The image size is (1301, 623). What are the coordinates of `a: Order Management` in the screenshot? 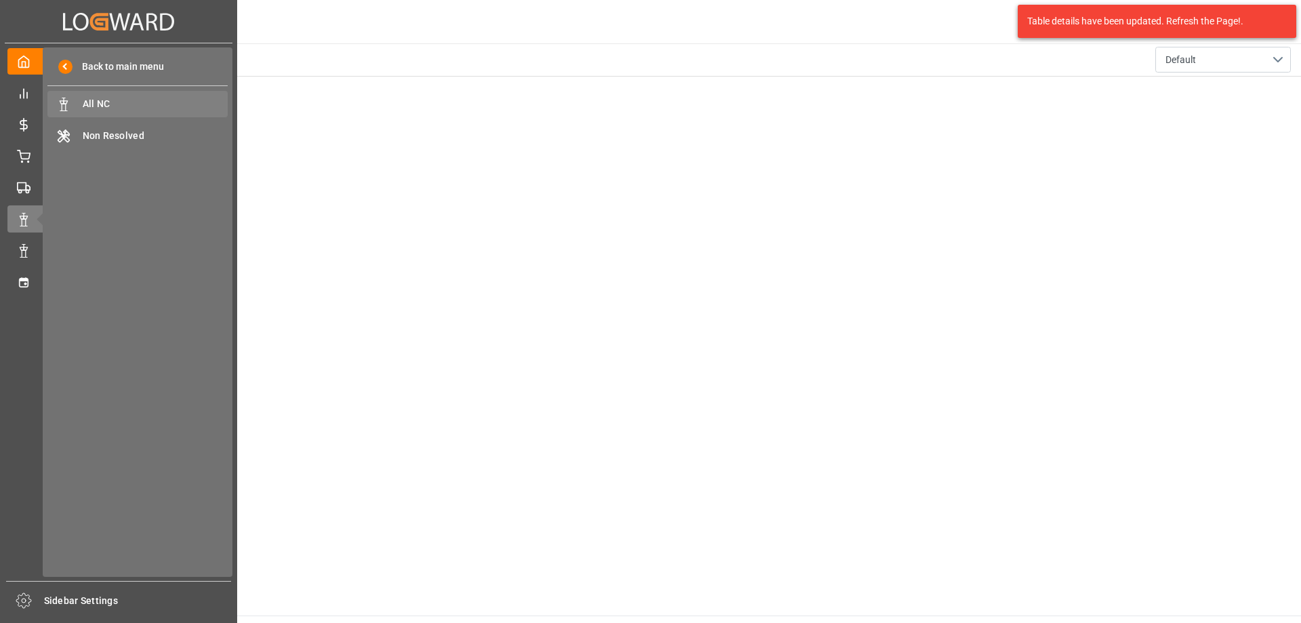 It's located at (119, 155).